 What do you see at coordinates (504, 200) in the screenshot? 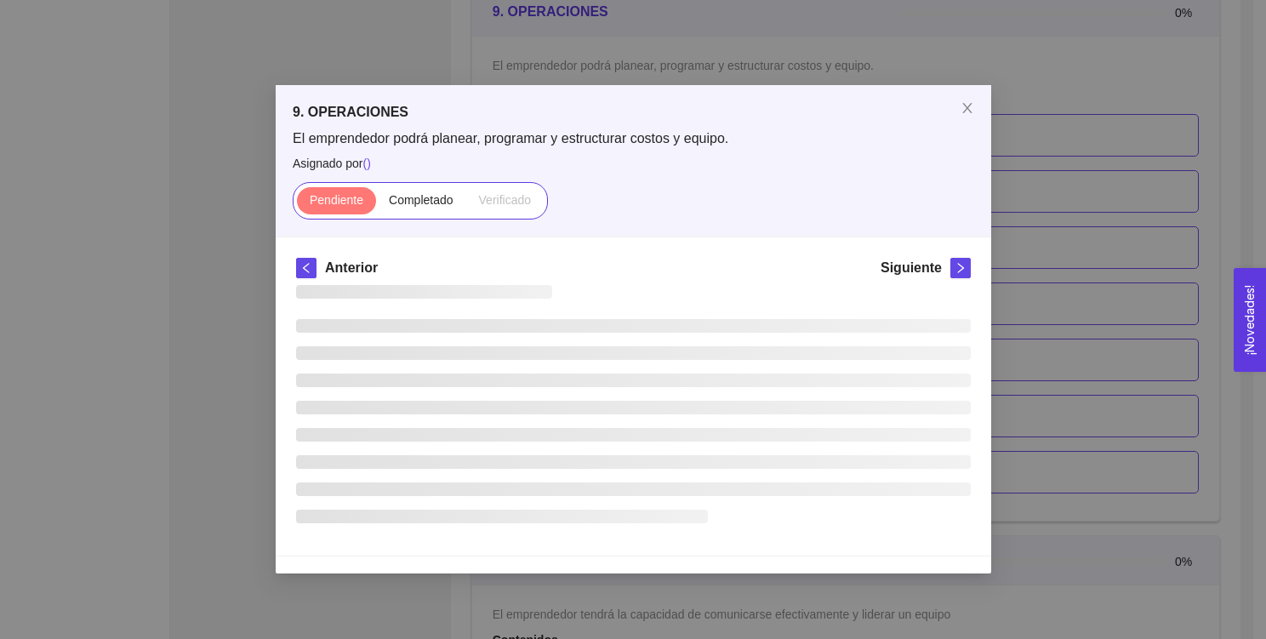
I see `span: Verificado` at bounding box center [504, 200].